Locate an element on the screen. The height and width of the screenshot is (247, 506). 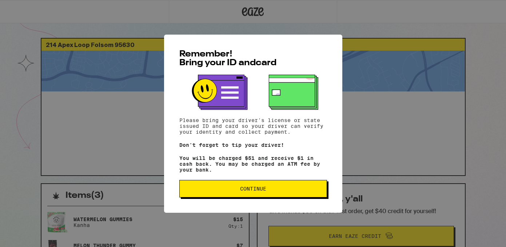
span: Remember! Bring your ID and card is located at coordinates (228, 59).